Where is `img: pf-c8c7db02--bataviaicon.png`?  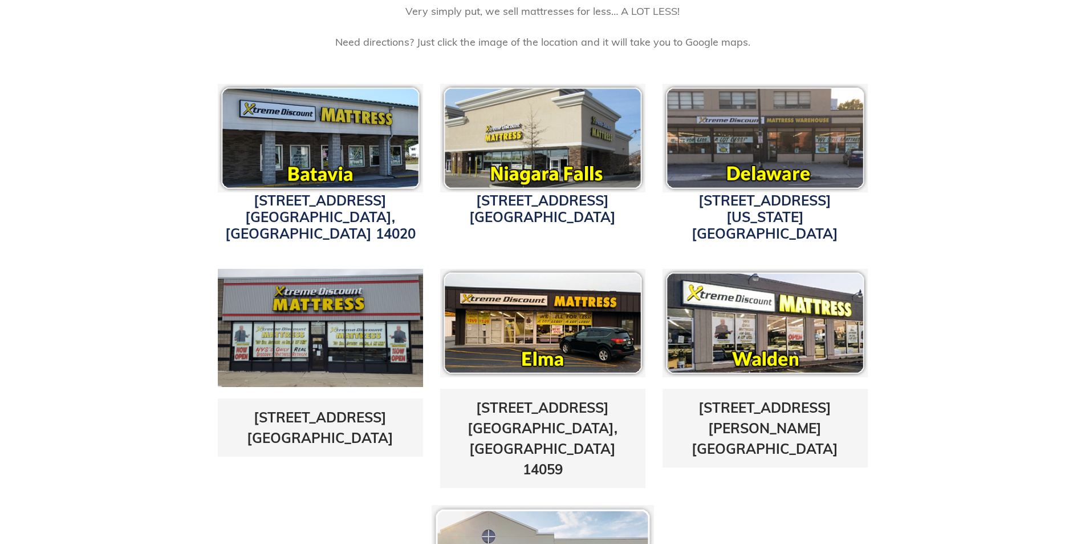
img: pf-c8c7db02--bataviaicon.png is located at coordinates (321, 138).